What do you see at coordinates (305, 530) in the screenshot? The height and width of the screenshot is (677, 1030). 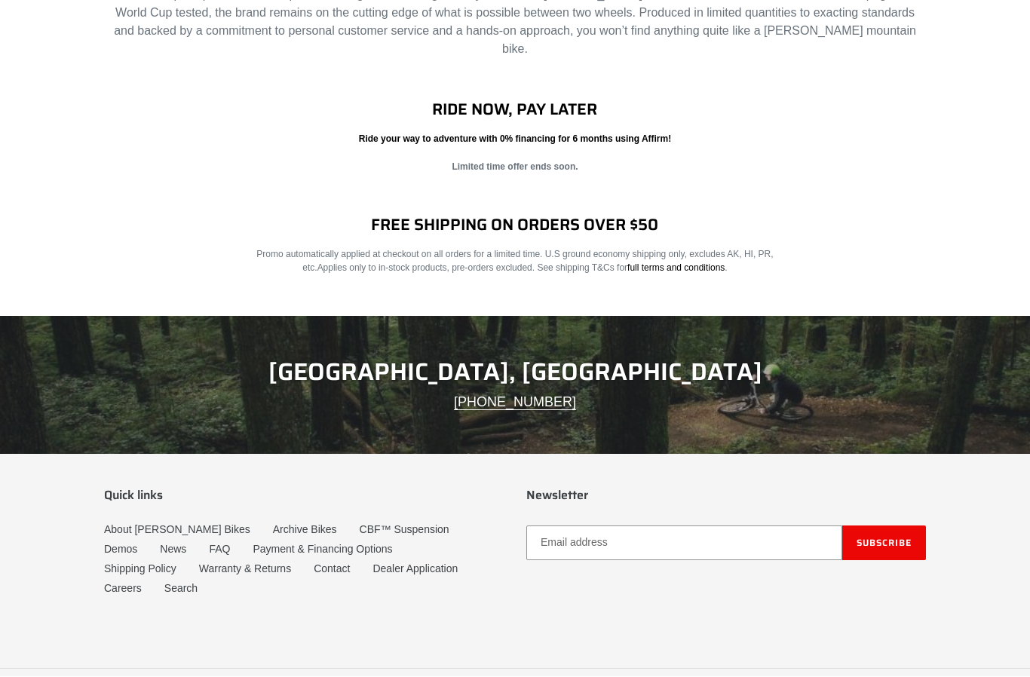 I see `a: Archive Bikes` at bounding box center [305, 530].